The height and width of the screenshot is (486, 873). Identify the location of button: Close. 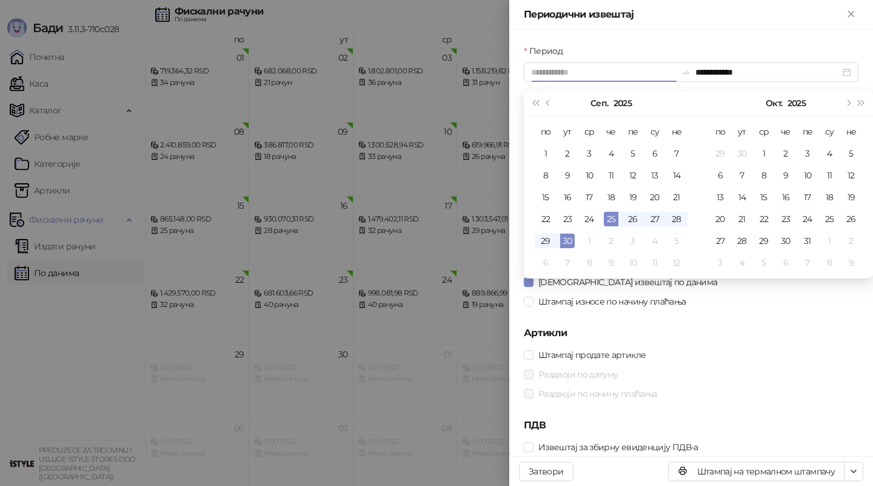
(852, 15).